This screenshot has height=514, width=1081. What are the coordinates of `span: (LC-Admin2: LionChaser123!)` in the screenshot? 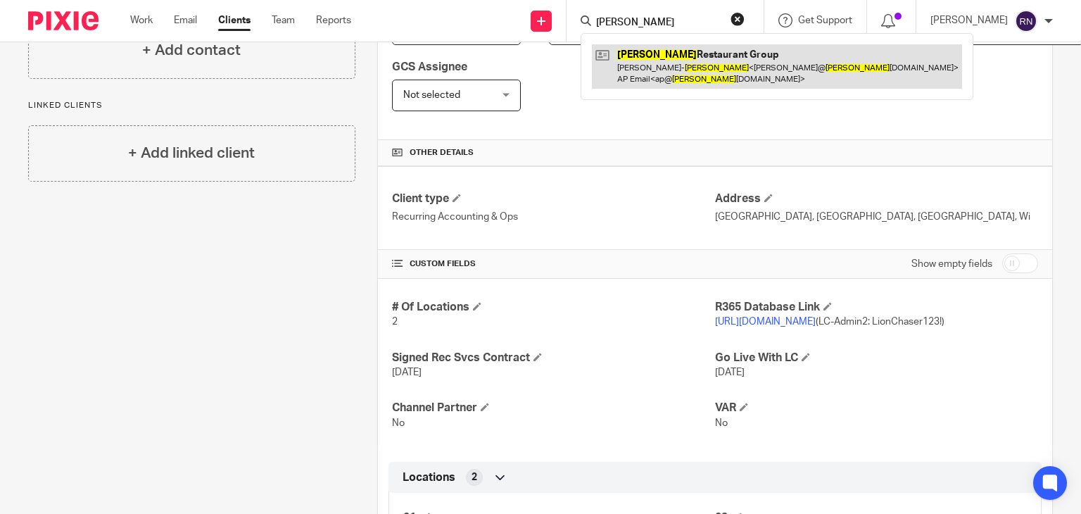 It's located at (830, 322).